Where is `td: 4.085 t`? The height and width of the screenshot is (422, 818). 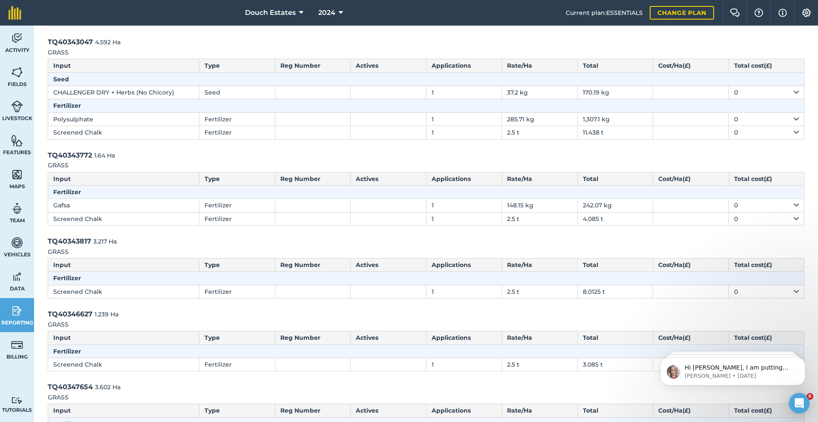 td: 4.085 t is located at coordinates (615, 218).